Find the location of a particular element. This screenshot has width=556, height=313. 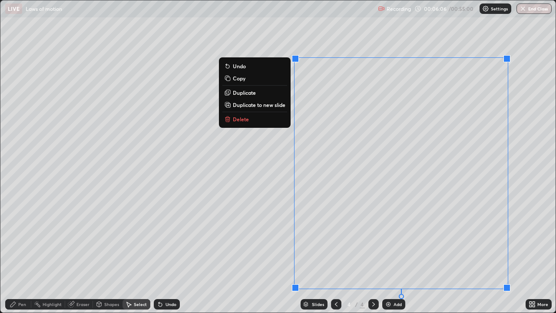

img: add-slide-button is located at coordinates (388, 304).